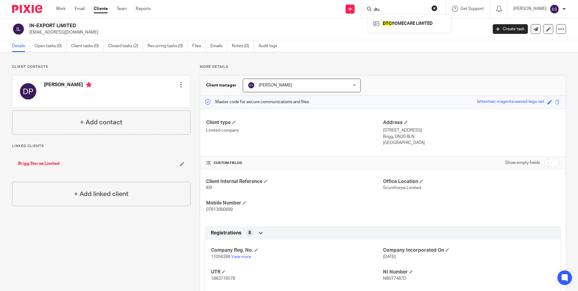  I want to click on h4: + Add linked client, so click(101, 194).